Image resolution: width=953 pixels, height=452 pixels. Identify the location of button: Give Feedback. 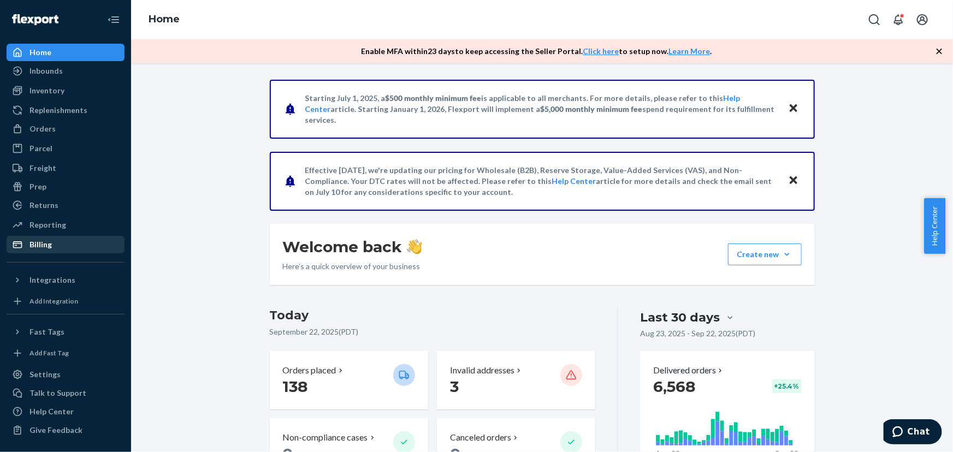
(66, 430).